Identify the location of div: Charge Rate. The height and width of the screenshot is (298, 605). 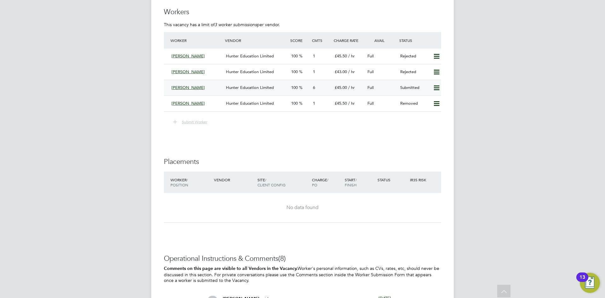
(348, 40).